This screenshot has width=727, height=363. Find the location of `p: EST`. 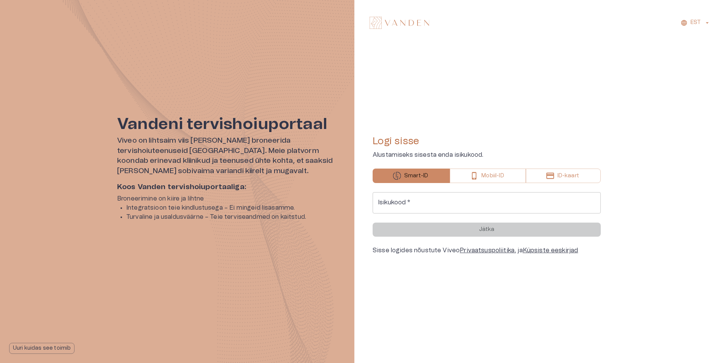

p: EST is located at coordinates (695, 22).